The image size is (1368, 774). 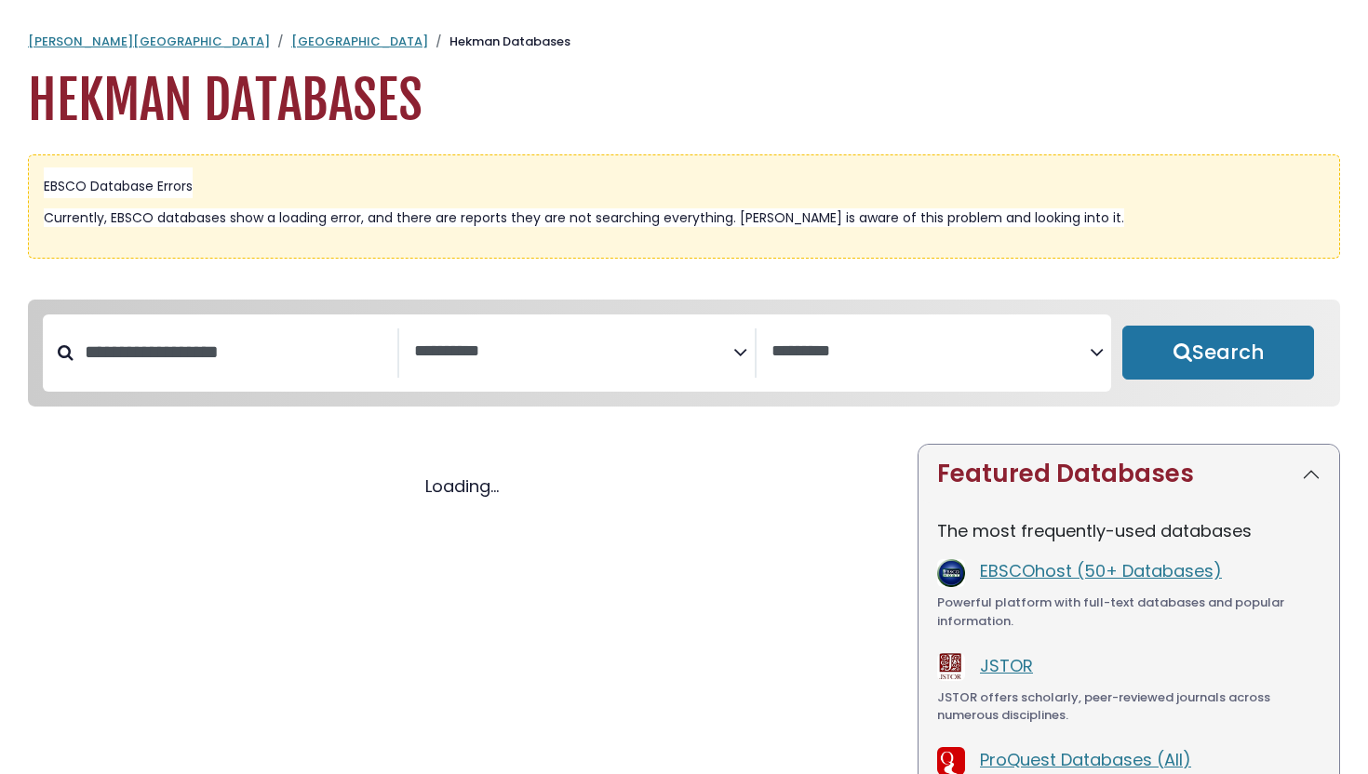 I want to click on button: Featured Databases, so click(x=1129, y=474).